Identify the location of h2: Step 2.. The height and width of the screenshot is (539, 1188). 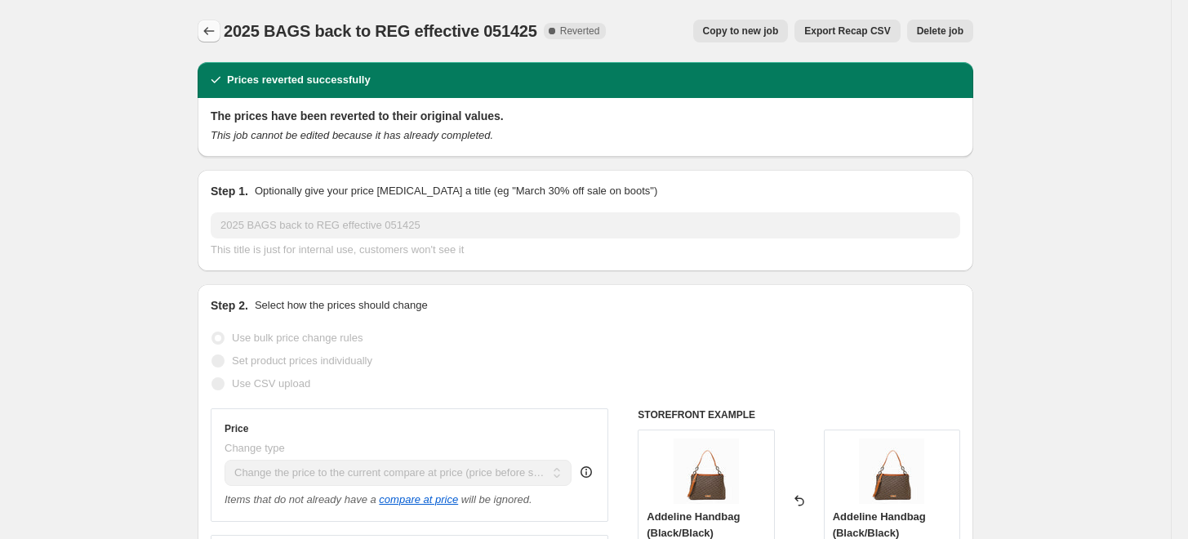
(229, 305).